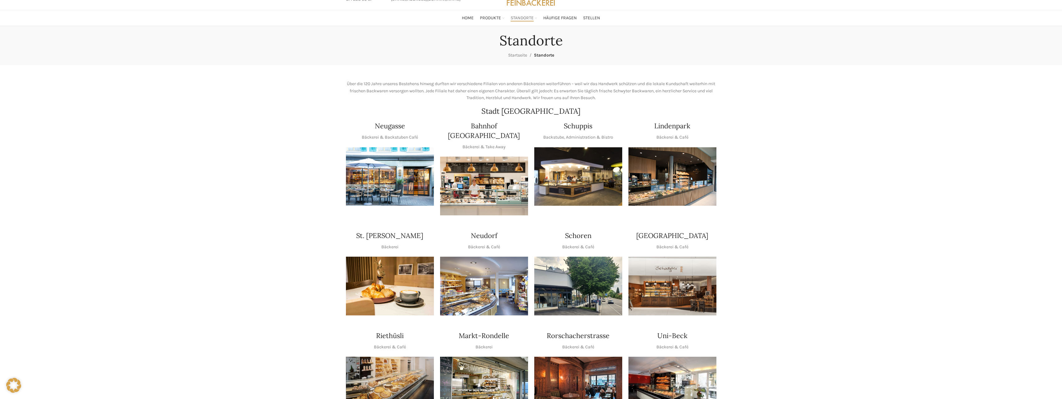  I want to click on p: Über die 120 Jahre unseres Bestehens hinweg durften wir verschiedene Filialen von anderen Bäckere..., so click(531, 91).